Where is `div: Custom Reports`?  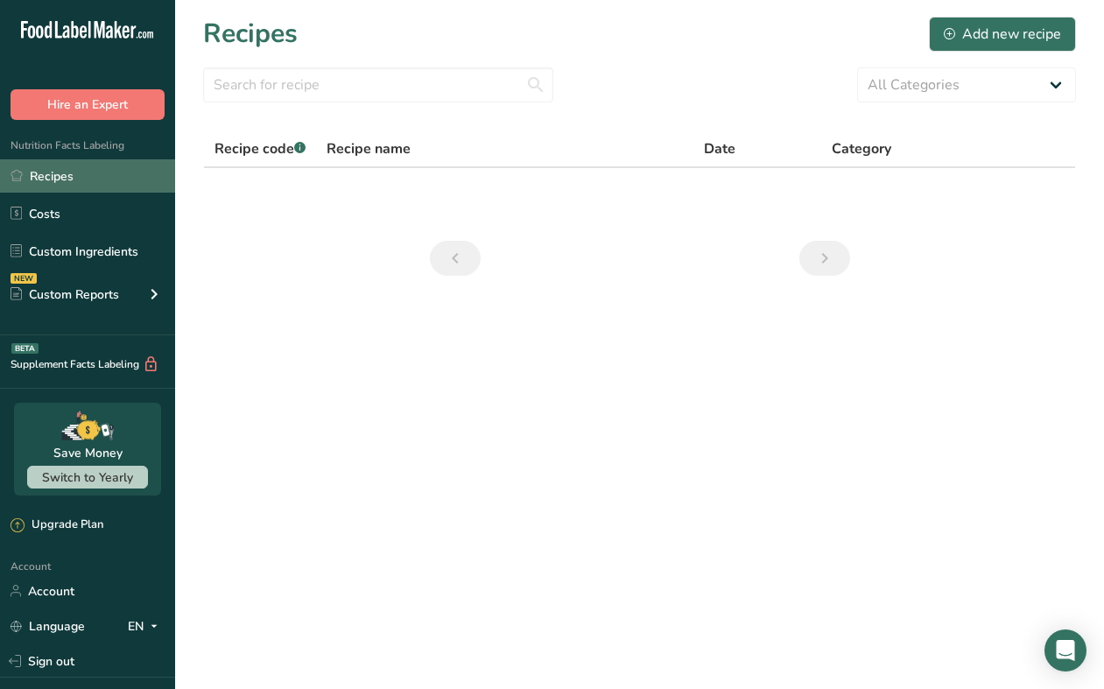
div: Custom Reports is located at coordinates (65, 294).